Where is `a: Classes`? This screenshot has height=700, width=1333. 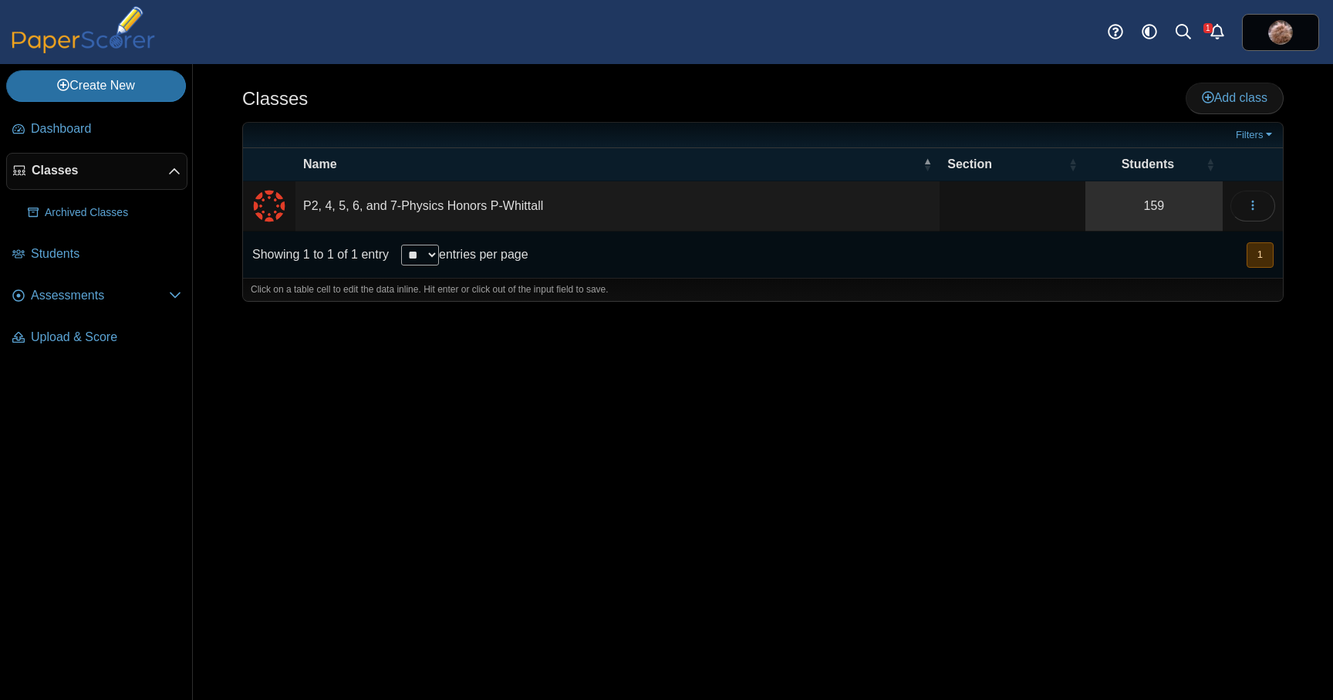 a: Classes is located at coordinates (96, 171).